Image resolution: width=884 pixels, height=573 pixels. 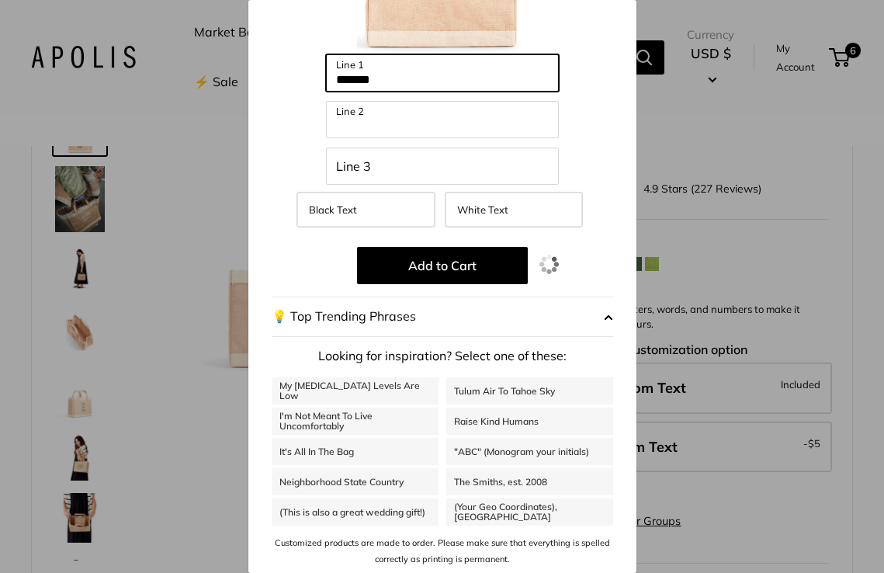 I want to click on p: Customized products are made to order. Please make sure that everything is spelled correctly as p..., so click(x=442, y=550).